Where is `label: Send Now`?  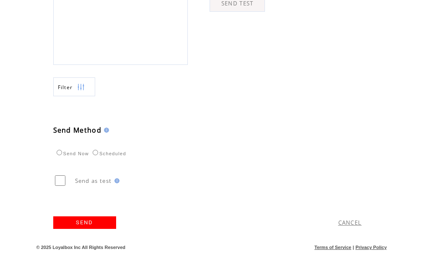
label: Send Now is located at coordinates (72, 154).